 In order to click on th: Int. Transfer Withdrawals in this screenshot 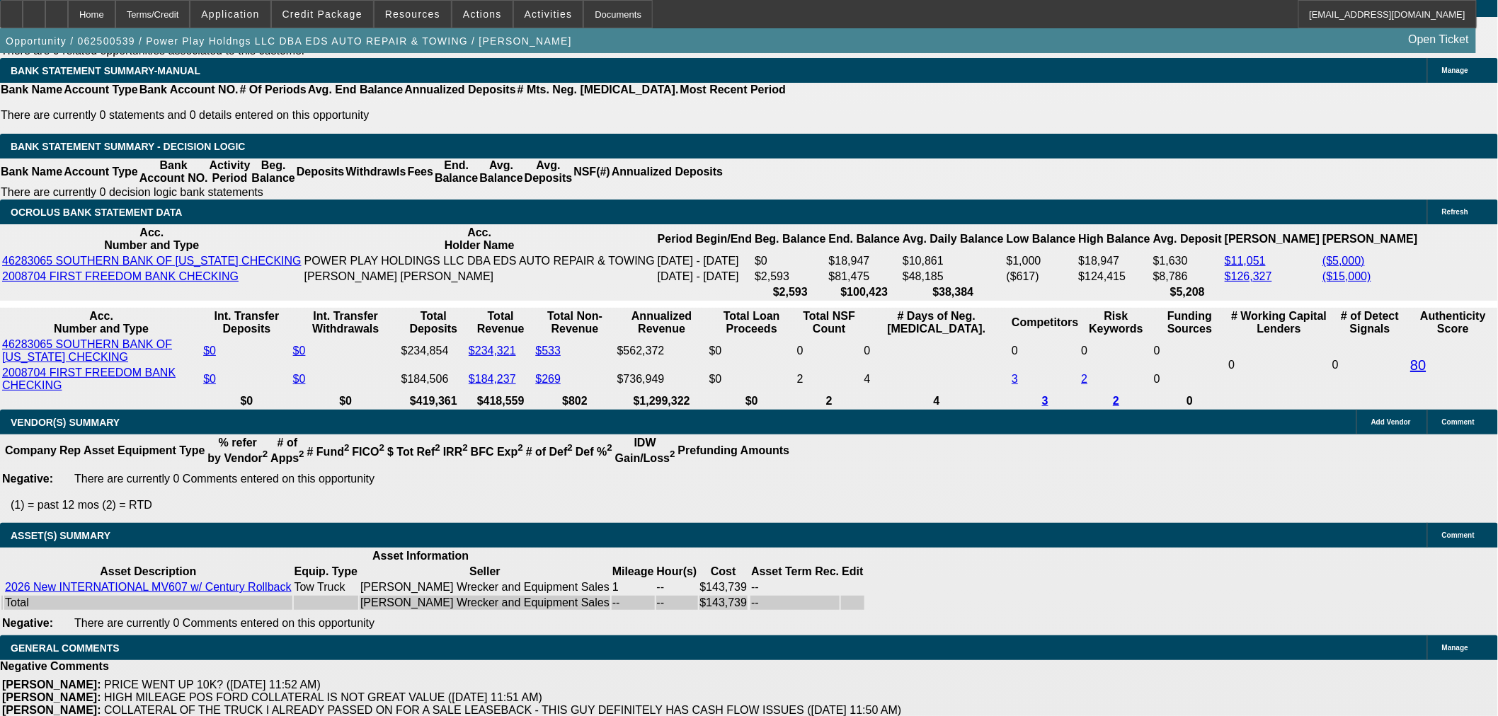, I will do `click(345, 323)`.